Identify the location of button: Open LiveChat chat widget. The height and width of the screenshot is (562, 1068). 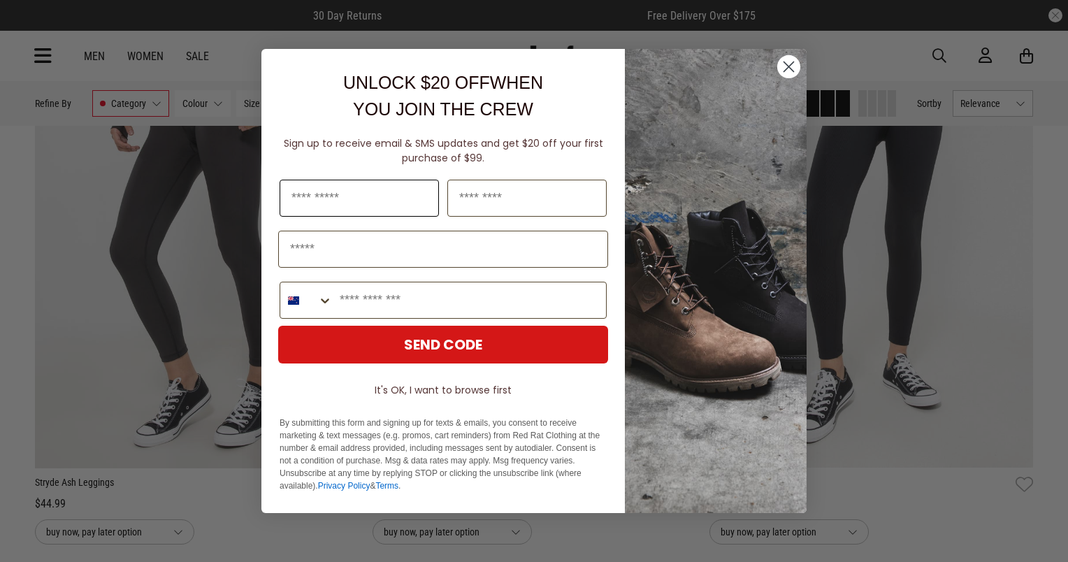
(32, 27).